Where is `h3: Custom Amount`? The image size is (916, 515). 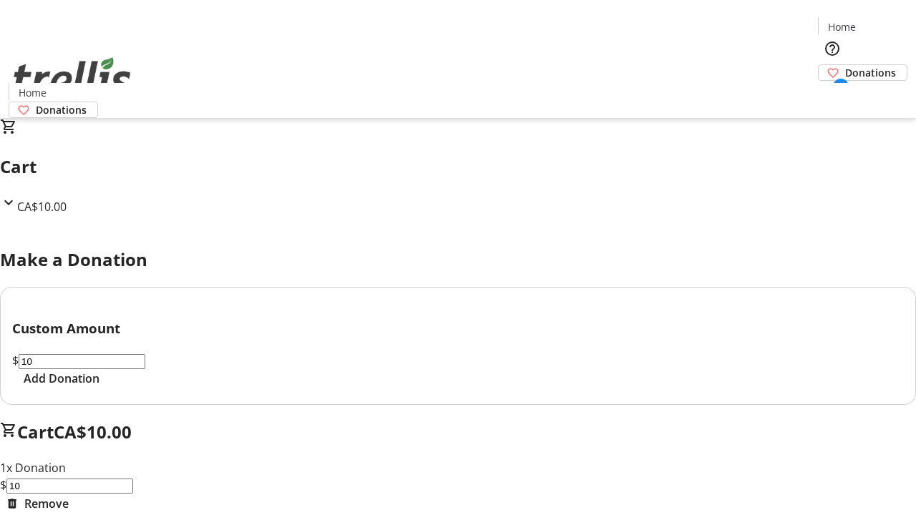
h3: Custom Amount is located at coordinates (458, 328).